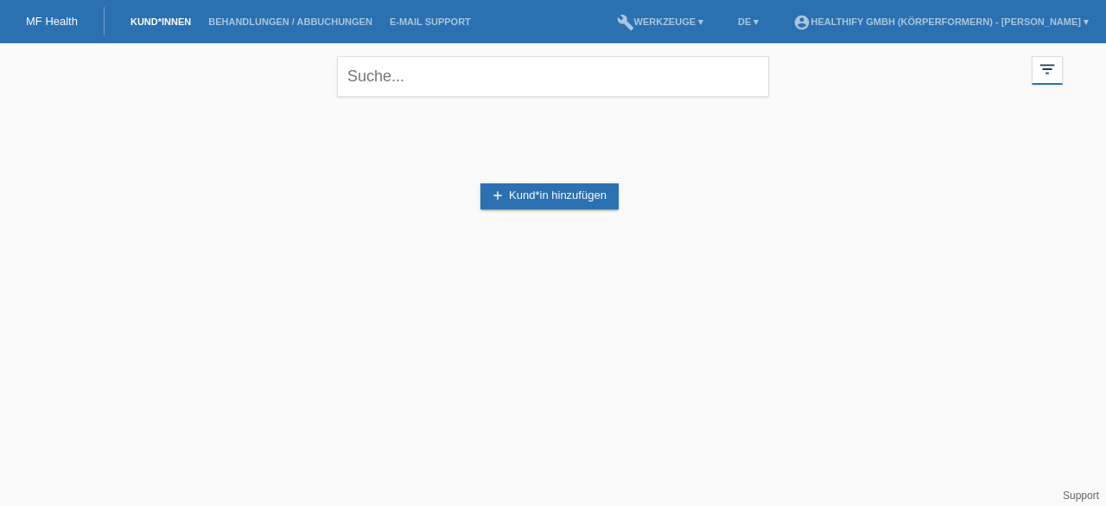 This screenshot has height=506, width=1106. What do you see at coordinates (626, 22) in the screenshot?
I see `i: build` at bounding box center [626, 22].